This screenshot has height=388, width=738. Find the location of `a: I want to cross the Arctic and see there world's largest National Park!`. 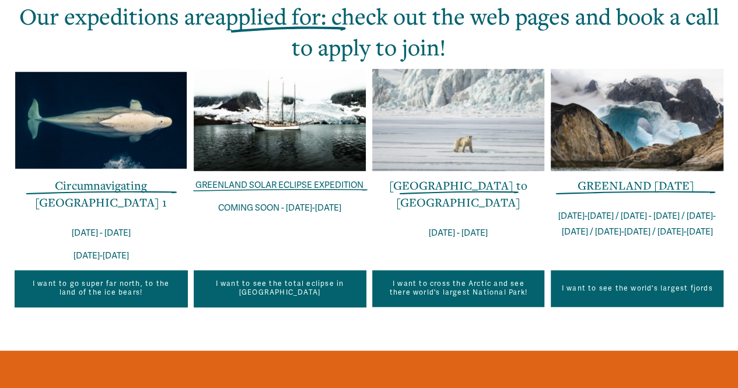

a: I want to cross the Arctic and see there world's largest National Park! is located at coordinates (458, 288).